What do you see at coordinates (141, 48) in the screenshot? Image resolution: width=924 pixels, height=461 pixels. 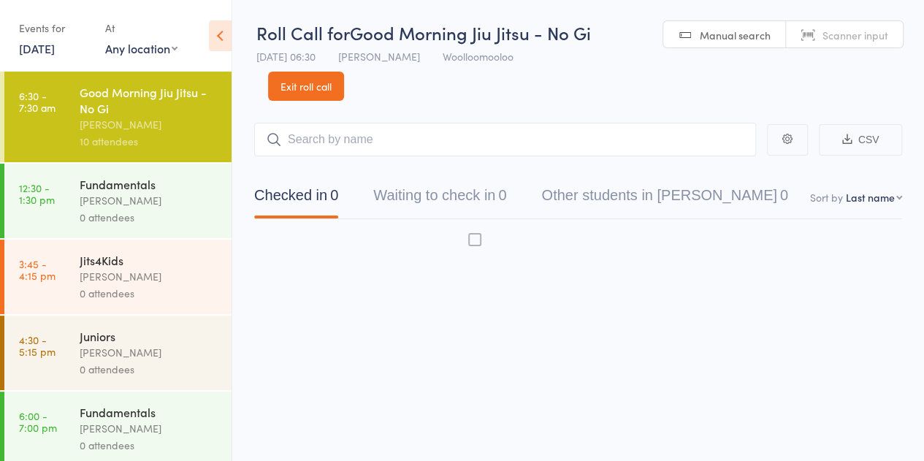 I see `div: Any location` at bounding box center [141, 48].